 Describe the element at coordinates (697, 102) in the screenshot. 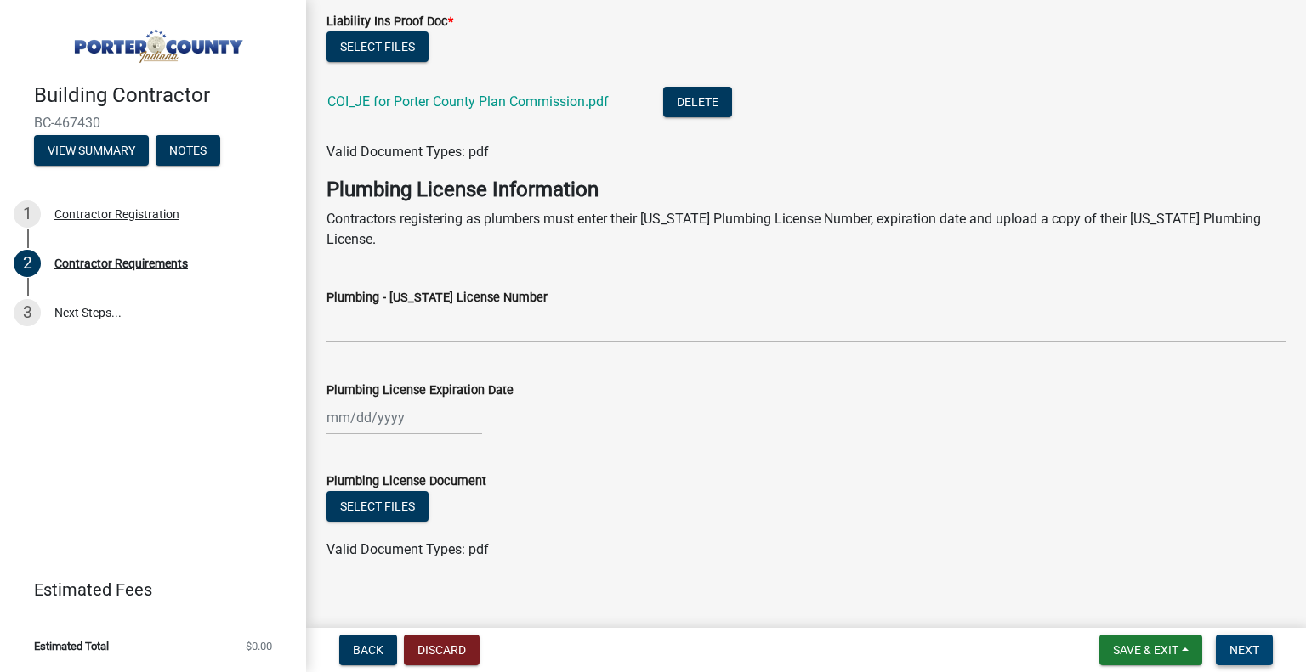

I see `button: Delete` at that location.